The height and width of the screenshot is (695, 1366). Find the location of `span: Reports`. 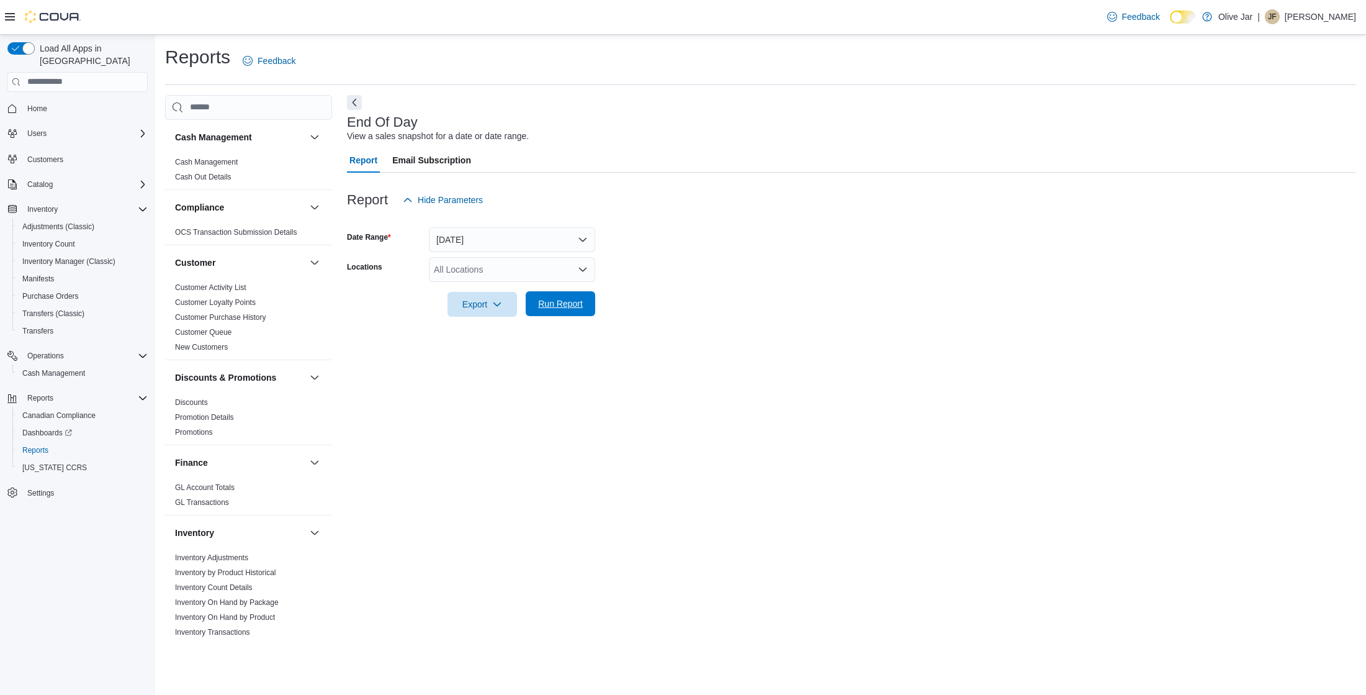

span: Reports is located at coordinates (35, 450).